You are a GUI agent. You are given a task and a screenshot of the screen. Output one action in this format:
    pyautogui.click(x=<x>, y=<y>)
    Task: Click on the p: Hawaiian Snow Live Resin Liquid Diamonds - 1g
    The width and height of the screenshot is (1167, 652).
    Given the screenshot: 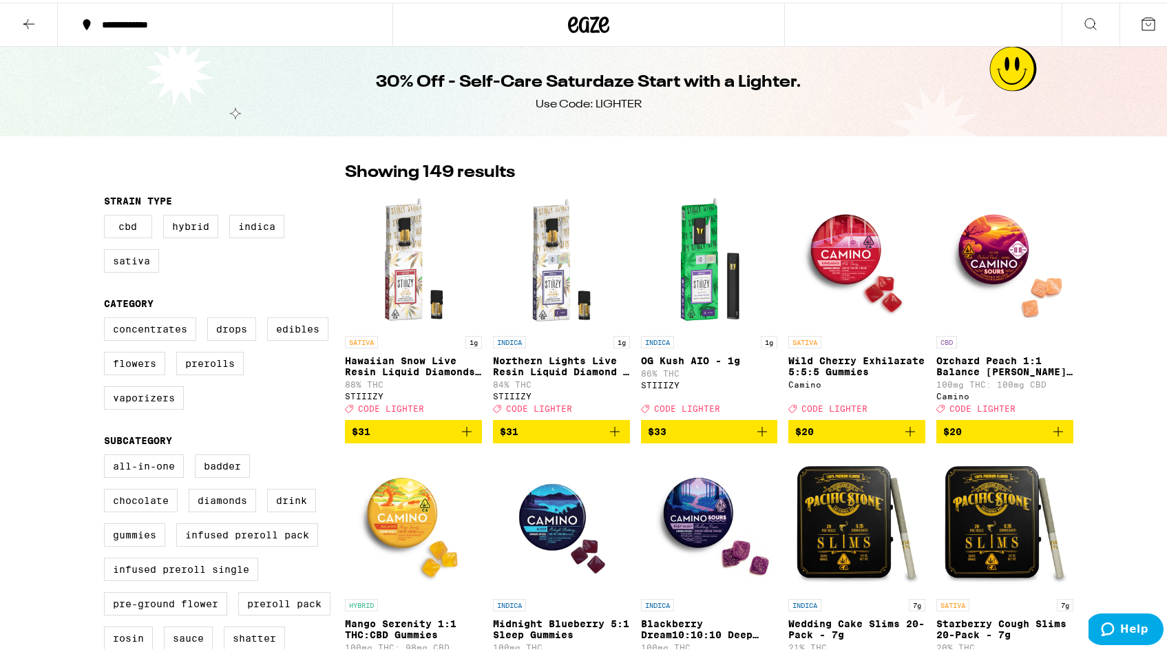 What is the action you would take?
    pyautogui.click(x=413, y=363)
    